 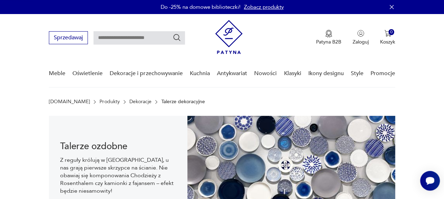 I want to click on a: Style, so click(x=357, y=73).